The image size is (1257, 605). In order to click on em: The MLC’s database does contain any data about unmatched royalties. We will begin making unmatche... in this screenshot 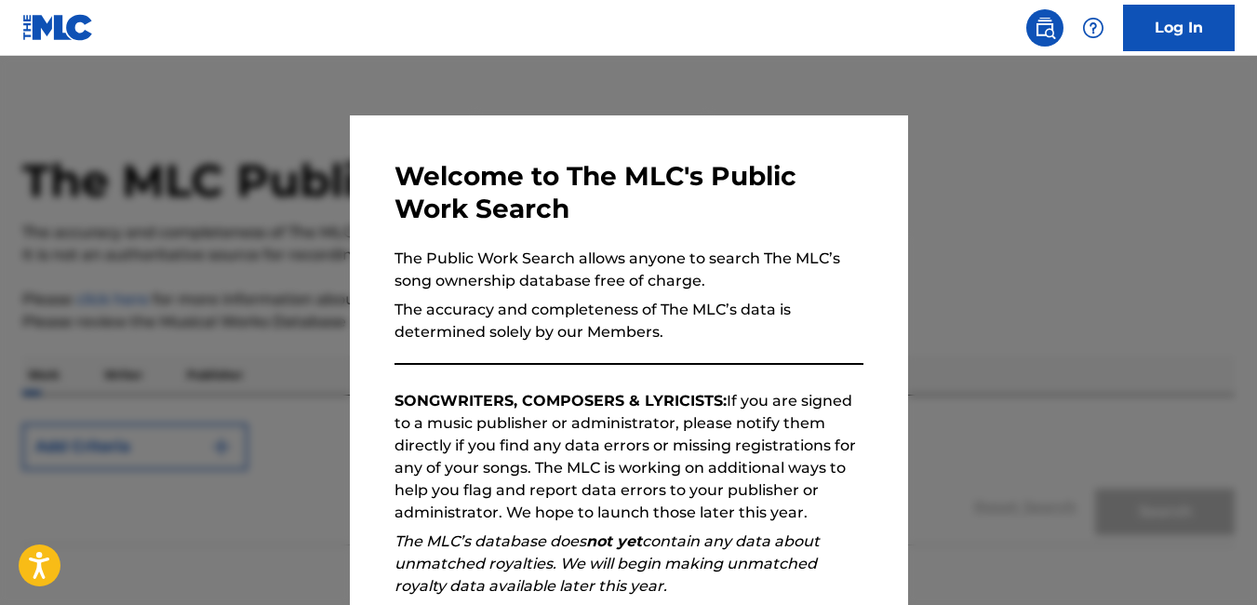, I will do `click(607, 563)`.